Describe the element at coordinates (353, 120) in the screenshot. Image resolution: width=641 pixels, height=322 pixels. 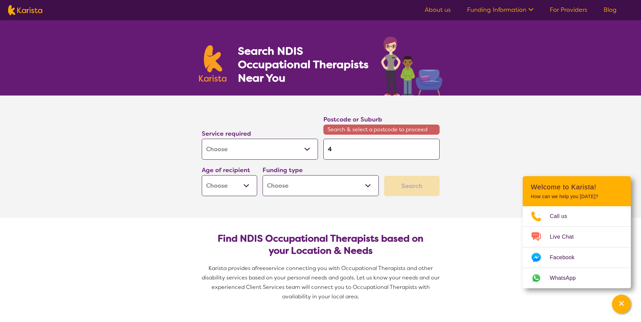
I see `label: Postcode or Suburb` at that location.